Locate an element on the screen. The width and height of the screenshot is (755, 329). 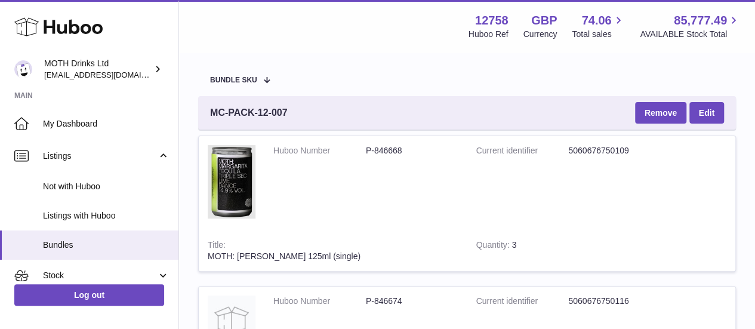
dd: P-846668 is located at coordinates (412, 150).